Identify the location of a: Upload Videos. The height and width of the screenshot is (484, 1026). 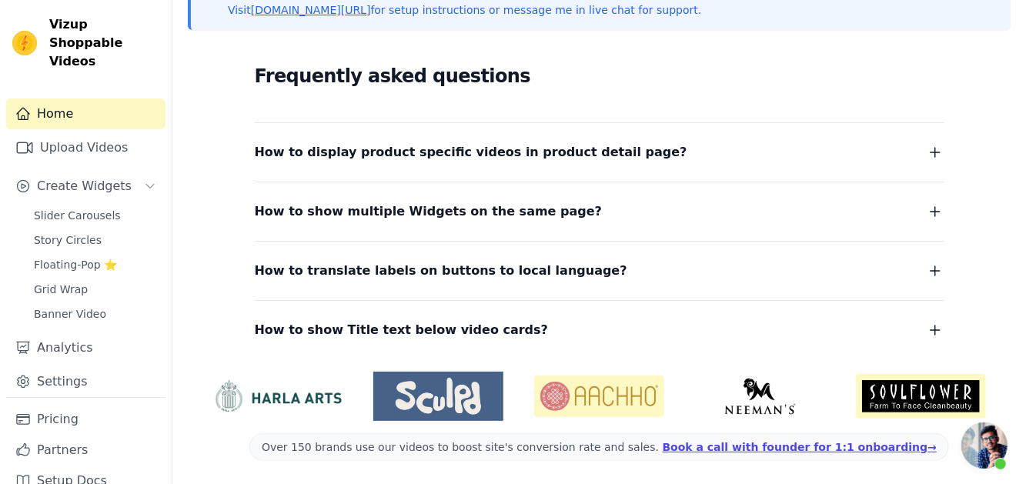
(85, 148).